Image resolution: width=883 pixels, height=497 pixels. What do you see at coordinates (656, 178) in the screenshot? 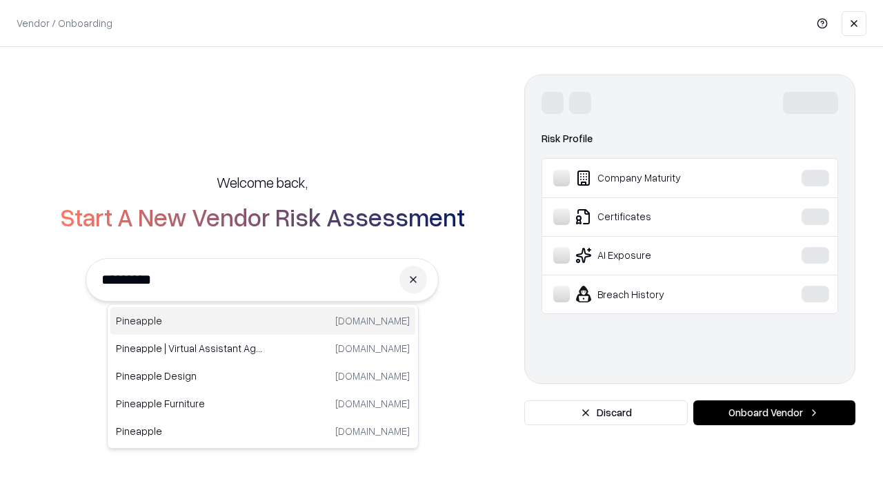
I see `div: Company Maturity` at bounding box center [656, 178].